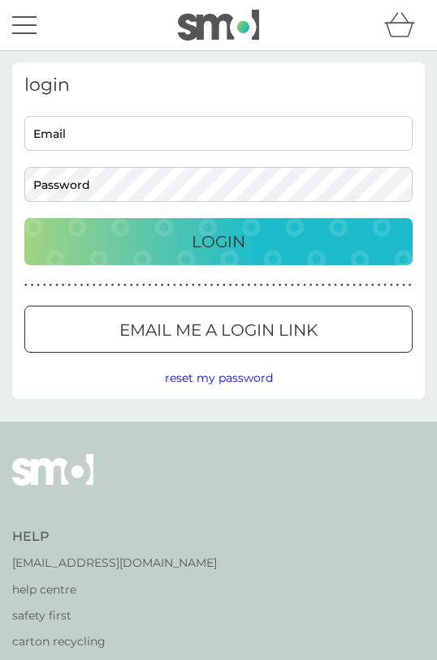  What do you see at coordinates (114, 590) in the screenshot?
I see `a: help centre` at bounding box center [114, 590].